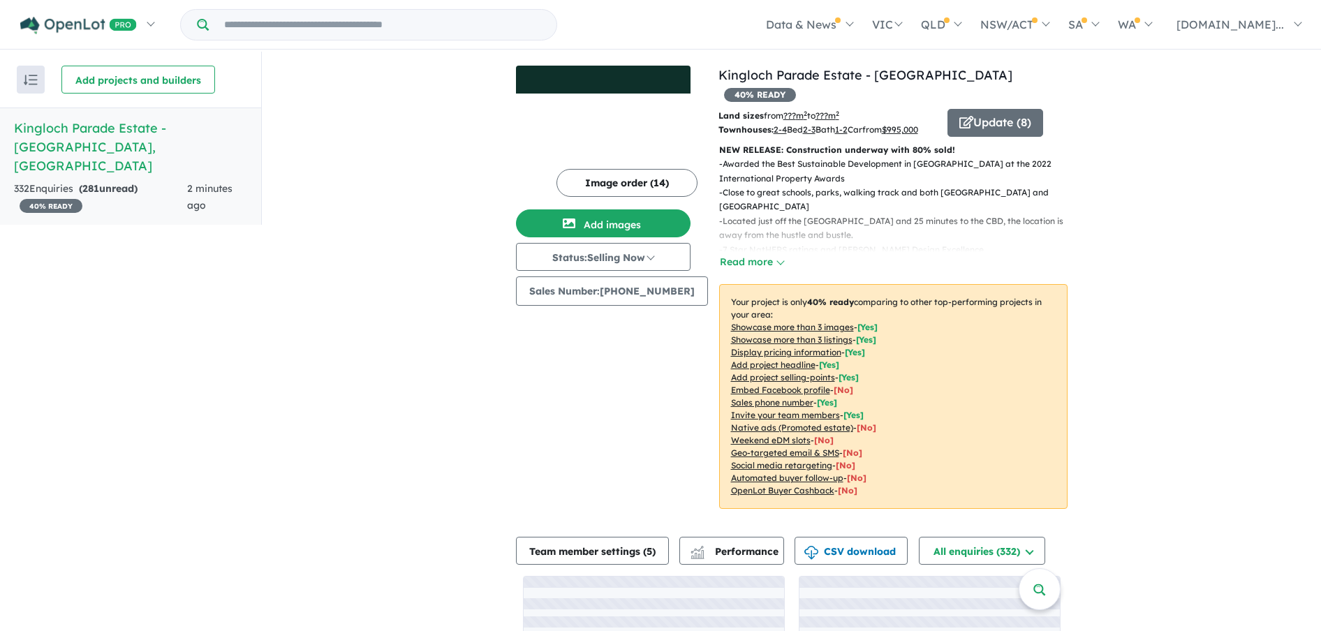  What do you see at coordinates (827, 115) in the screenshot?
I see `u: ???m` at bounding box center [827, 115].